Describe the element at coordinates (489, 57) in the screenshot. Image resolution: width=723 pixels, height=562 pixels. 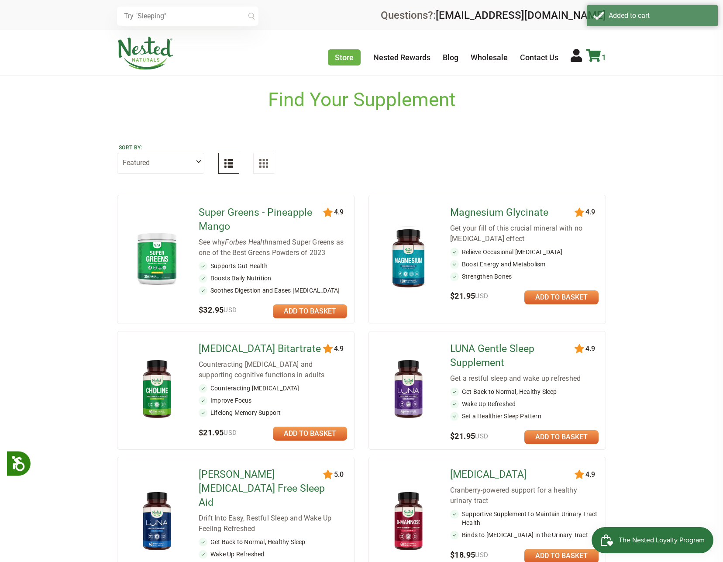
I see `a: Wholesale` at that location.